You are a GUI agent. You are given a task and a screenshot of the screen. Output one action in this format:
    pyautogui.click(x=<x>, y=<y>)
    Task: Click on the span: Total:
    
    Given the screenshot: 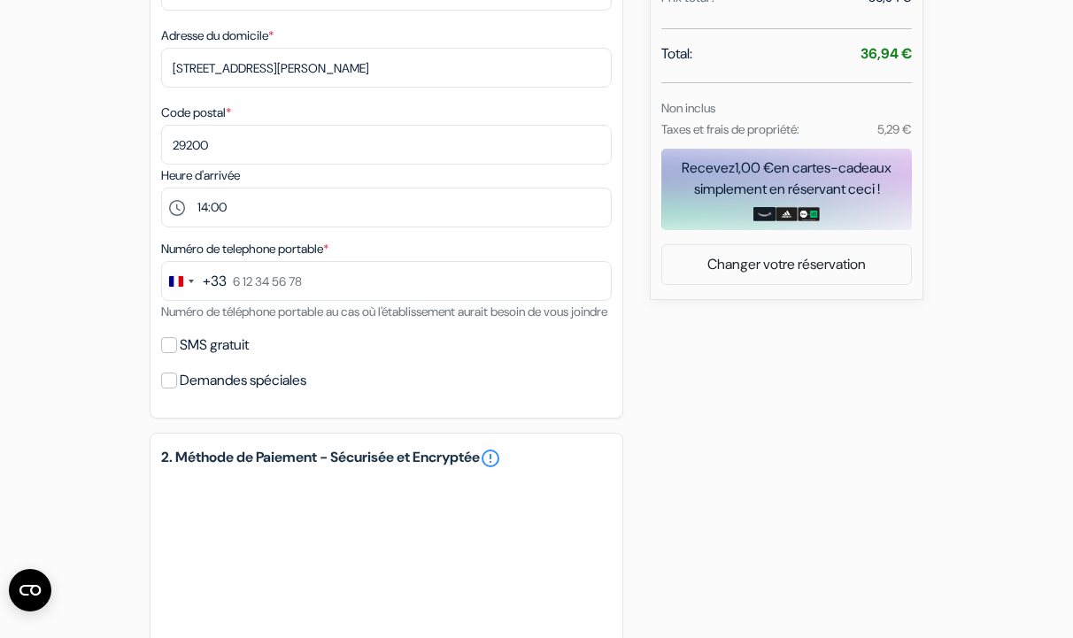 What is the action you would take?
    pyautogui.click(x=676, y=54)
    